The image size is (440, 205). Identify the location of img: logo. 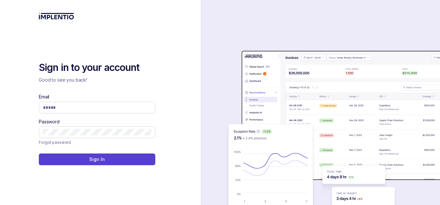
(56, 16).